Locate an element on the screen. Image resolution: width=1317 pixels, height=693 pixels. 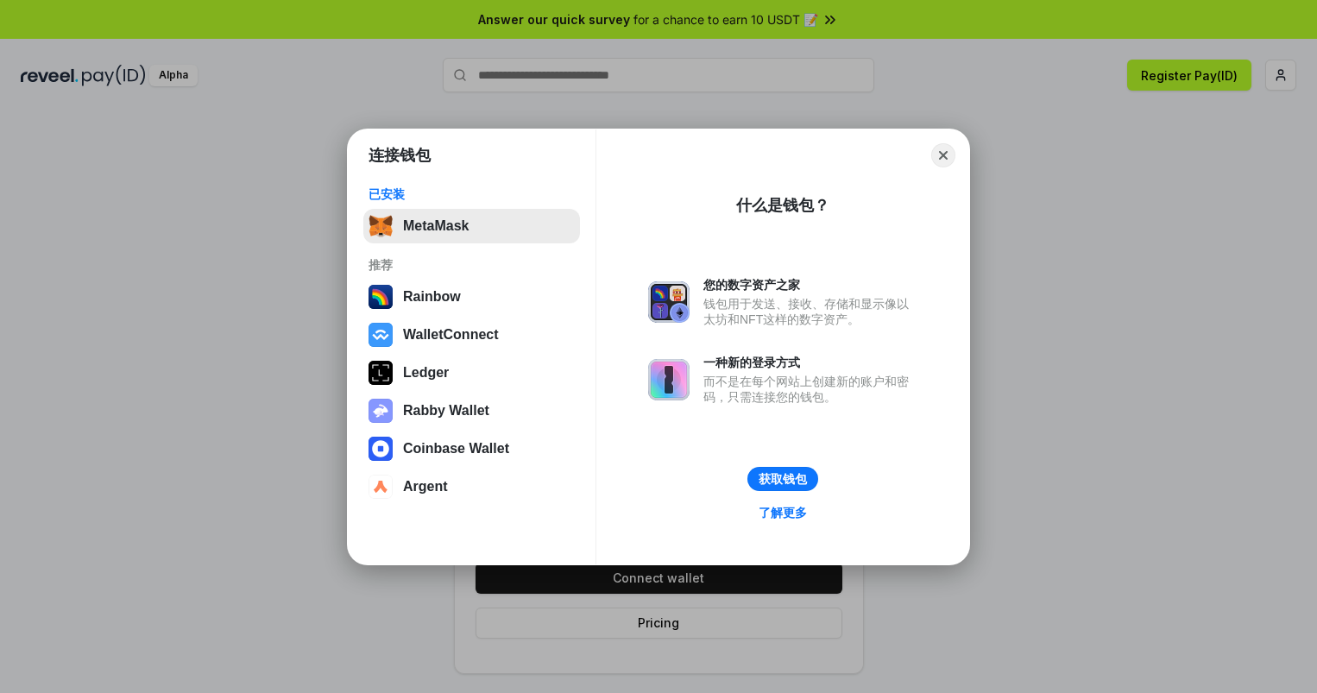
button: Argent is located at coordinates (471, 487).